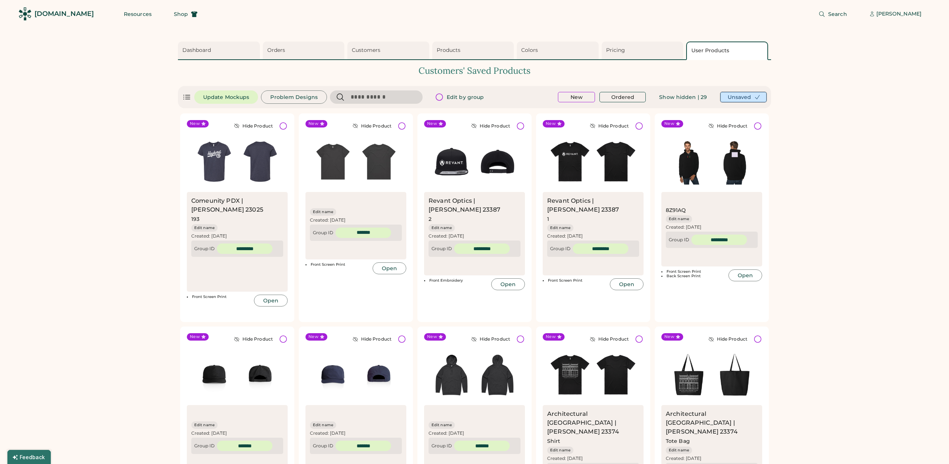  Describe the element at coordinates (685, 211) in the screenshot. I see `div: 8Z91AQ` at that location.